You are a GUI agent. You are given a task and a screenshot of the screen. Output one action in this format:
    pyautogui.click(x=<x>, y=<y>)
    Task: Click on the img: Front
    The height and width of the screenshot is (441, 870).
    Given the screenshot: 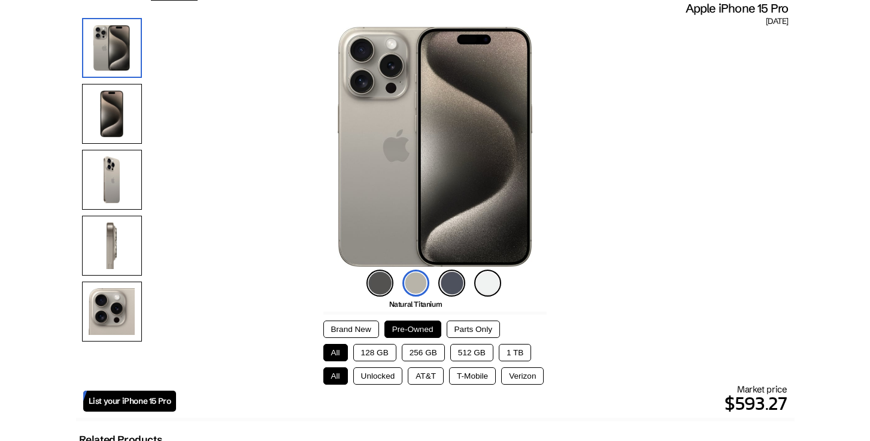 What is the action you would take?
    pyautogui.click(x=112, y=114)
    